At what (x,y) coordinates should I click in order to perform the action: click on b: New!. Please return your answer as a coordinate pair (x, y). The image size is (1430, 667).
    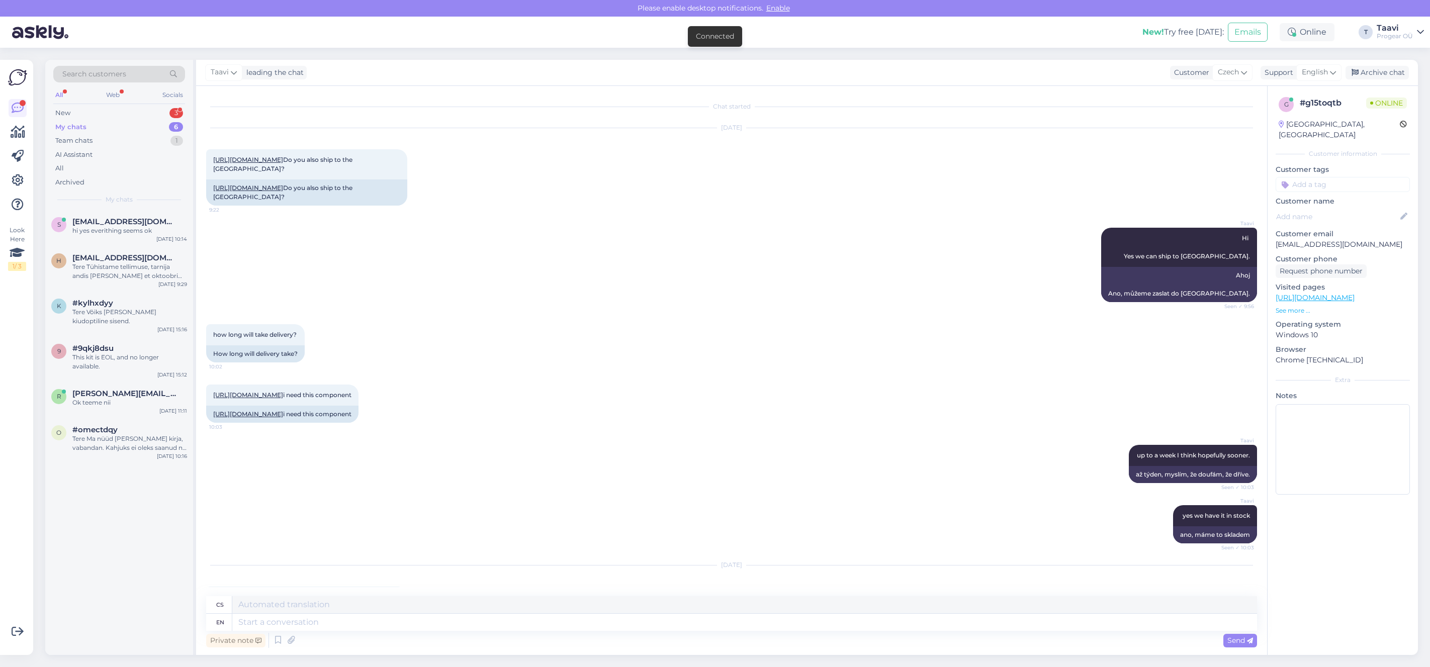
    Looking at the image, I should click on (1153, 32).